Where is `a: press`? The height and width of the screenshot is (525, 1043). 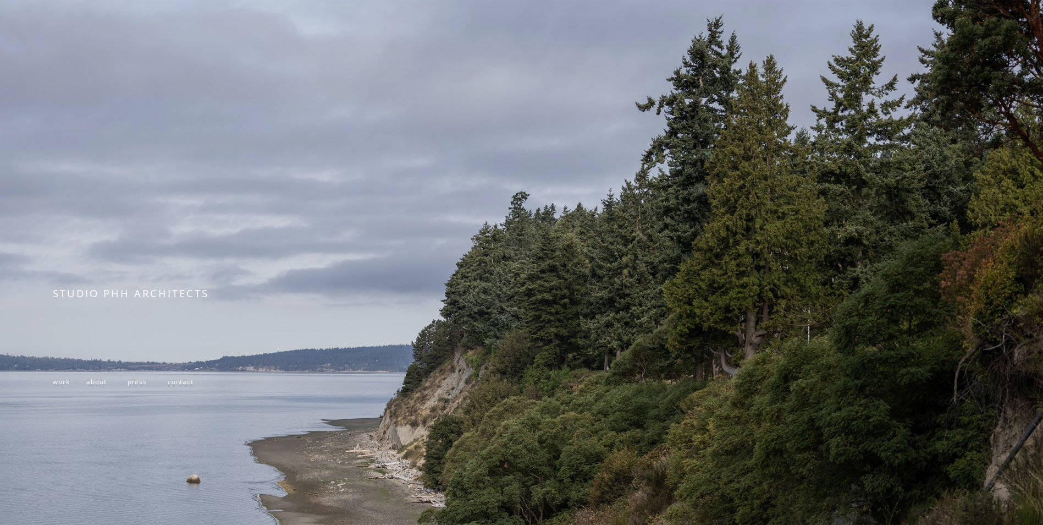 a: press is located at coordinates (137, 381).